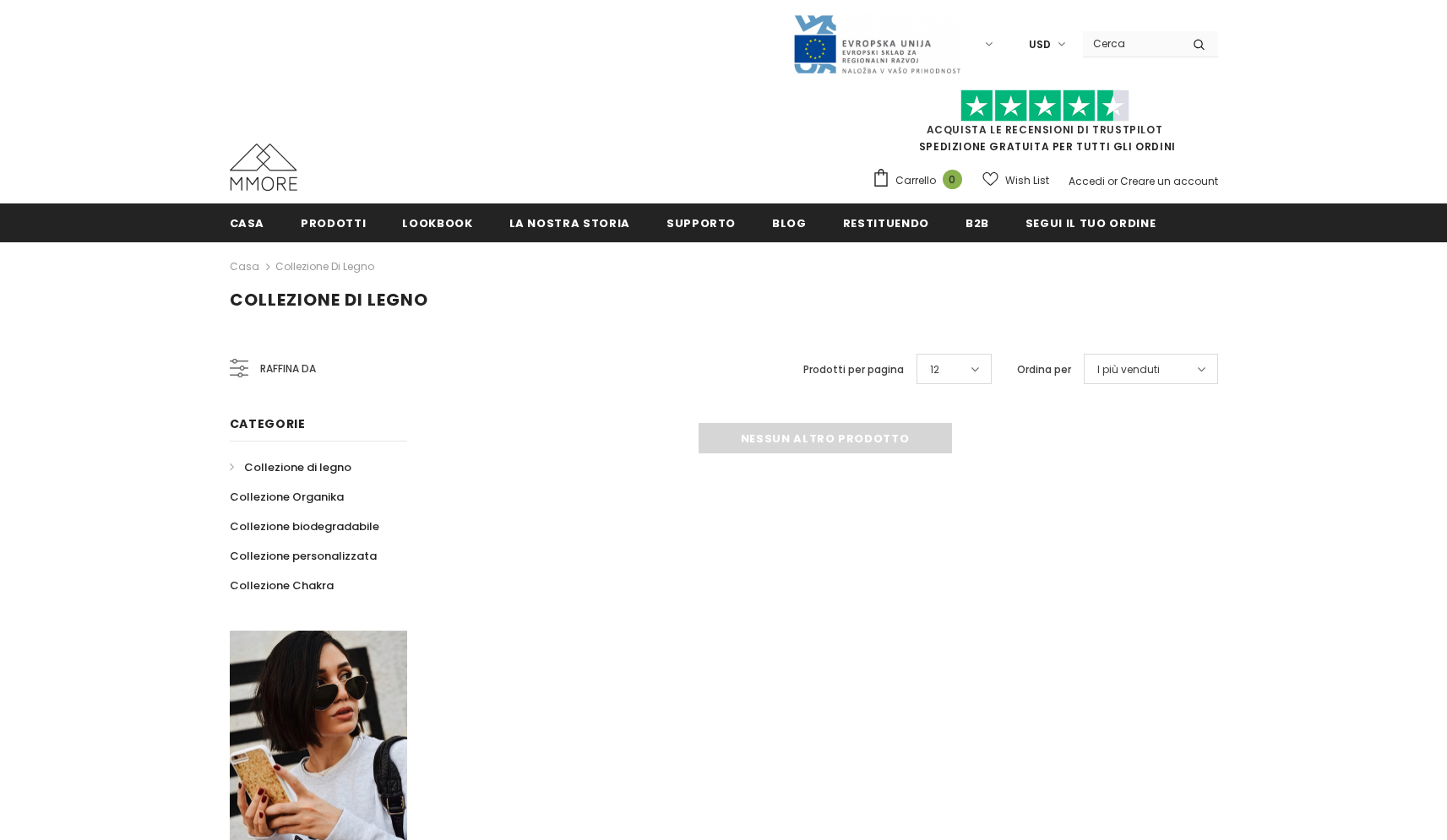 The height and width of the screenshot is (840, 1447). Describe the element at coordinates (921, 181) in the screenshot. I see `a: Carrello 0` at that location.